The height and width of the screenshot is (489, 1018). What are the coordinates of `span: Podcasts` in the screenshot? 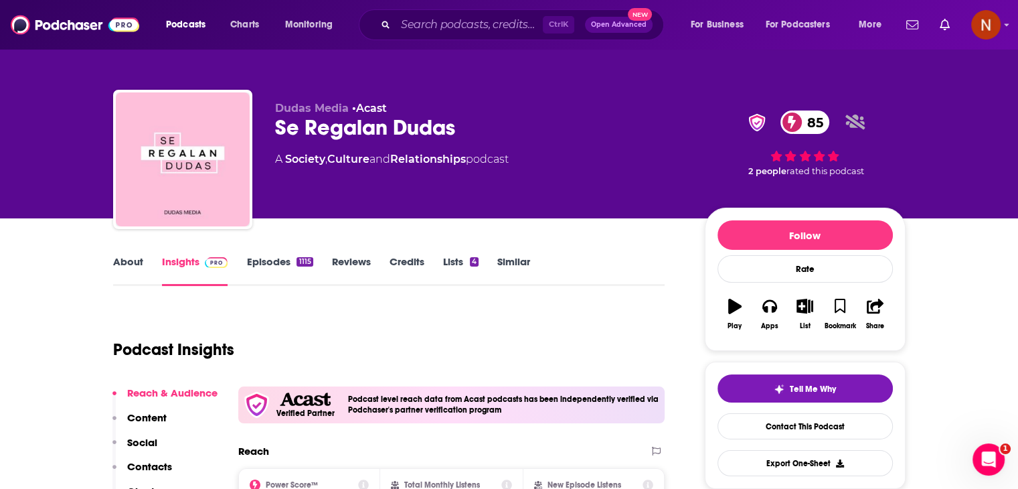 It's located at (185, 25).